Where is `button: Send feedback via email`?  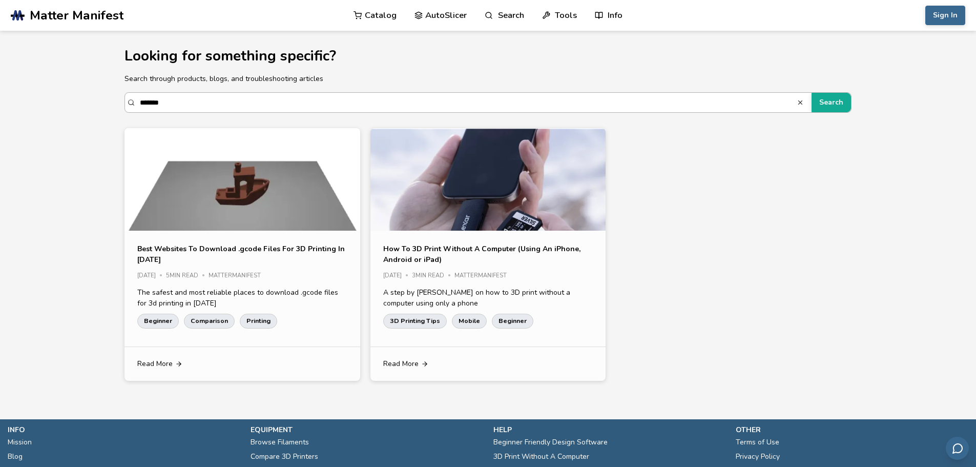
button: Send feedback via email is located at coordinates (957, 448).